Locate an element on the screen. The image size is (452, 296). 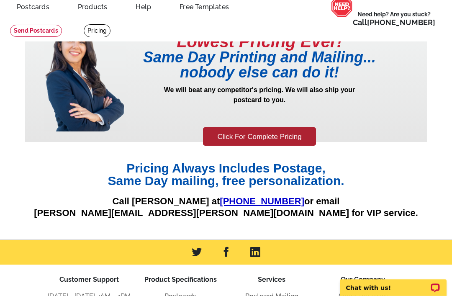
span: Services is located at coordinates (272, 279).